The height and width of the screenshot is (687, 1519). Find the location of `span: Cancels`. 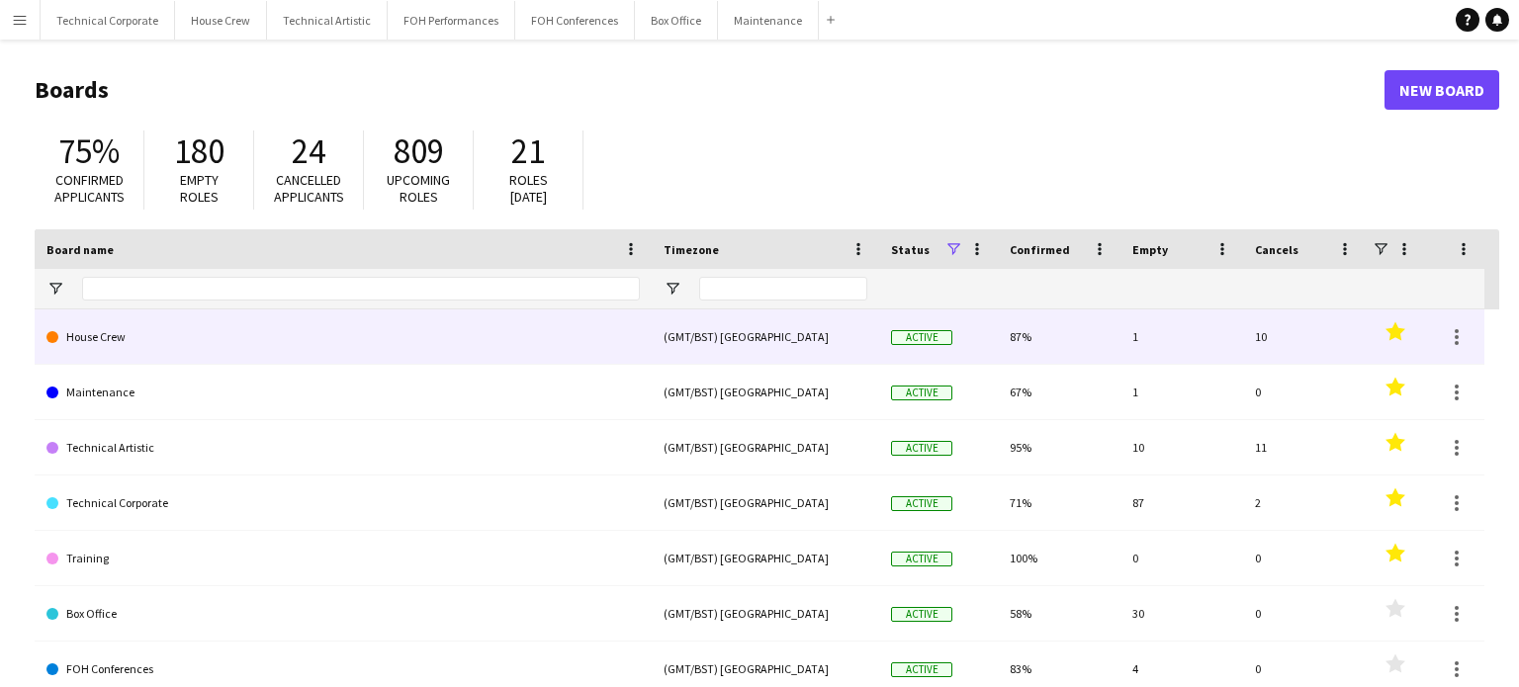

span: Cancels is located at coordinates (1277, 249).